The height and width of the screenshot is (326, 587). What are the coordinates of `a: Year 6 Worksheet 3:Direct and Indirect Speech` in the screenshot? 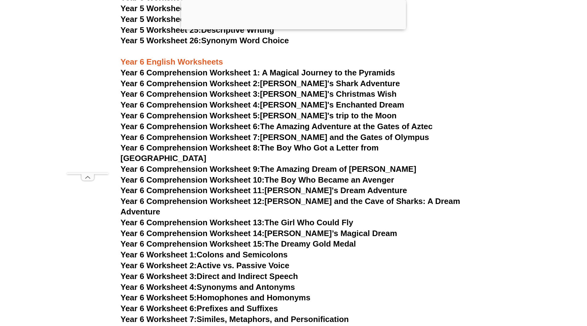 It's located at (209, 276).